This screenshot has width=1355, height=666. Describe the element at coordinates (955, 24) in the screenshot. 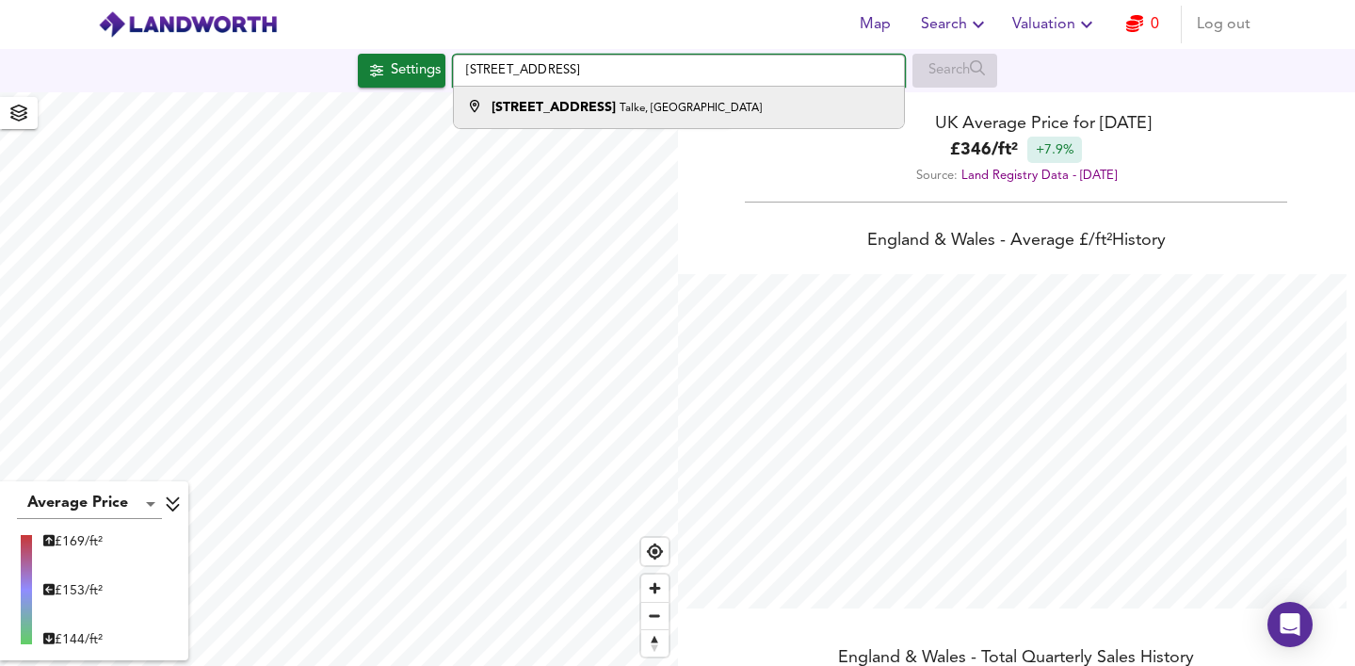

I see `span: Search` at that location.